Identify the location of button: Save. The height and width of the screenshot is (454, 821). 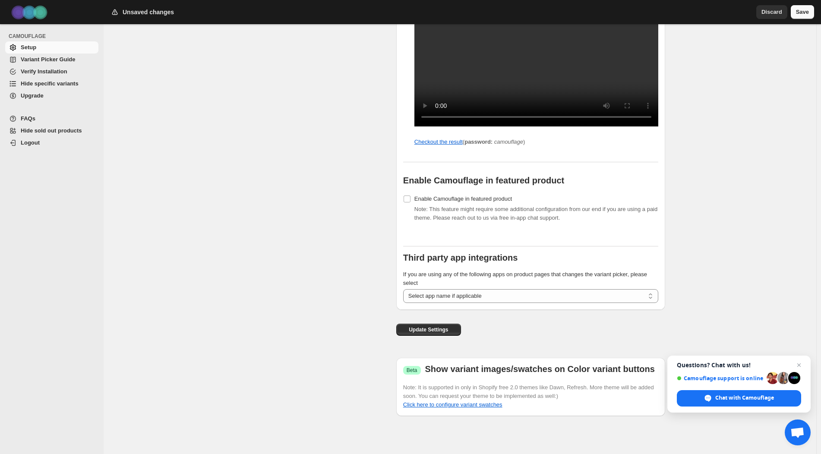
(802, 12).